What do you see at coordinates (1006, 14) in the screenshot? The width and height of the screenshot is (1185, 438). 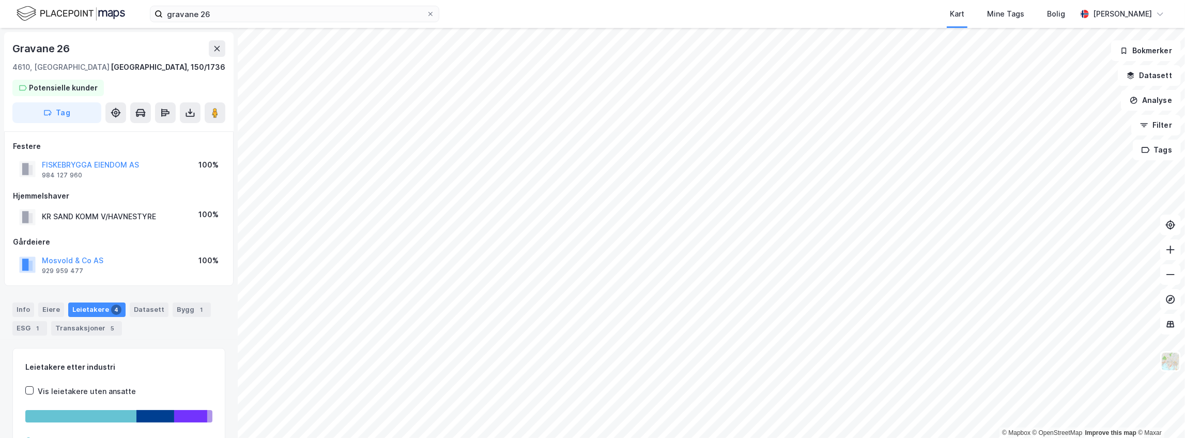 I see `div: Mine Tags` at bounding box center [1006, 14].